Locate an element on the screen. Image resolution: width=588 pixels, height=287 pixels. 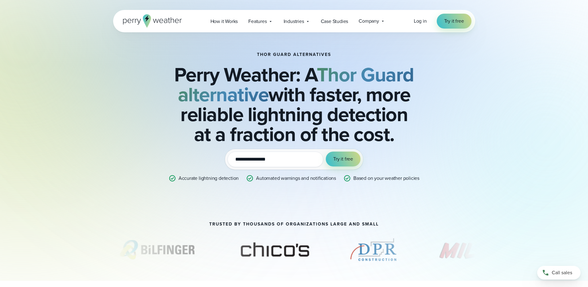
span: How it Works is located at coordinates (224, 21).